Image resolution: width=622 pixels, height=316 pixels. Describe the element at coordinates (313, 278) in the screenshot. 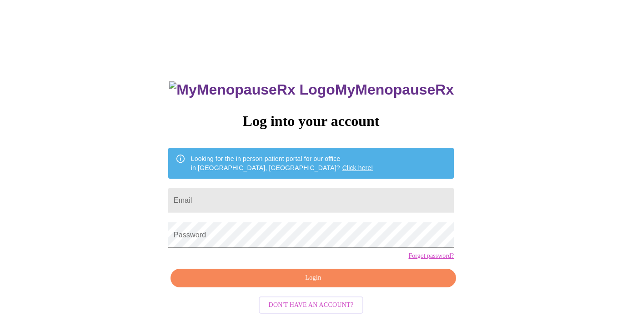

I see `button: Login` at that location.